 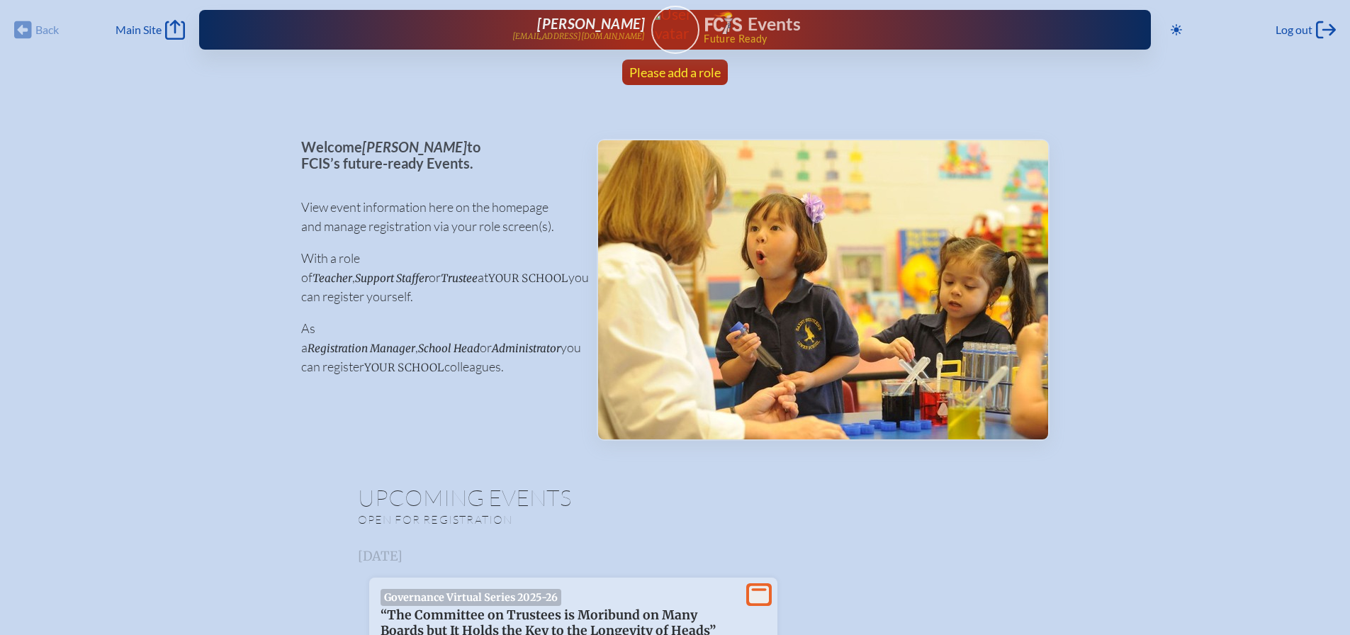 What do you see at coordinates (437, 277) in the screenshot?
I see `p: With a role of , or at you can register yourself.` at bounding box center [437, 277].